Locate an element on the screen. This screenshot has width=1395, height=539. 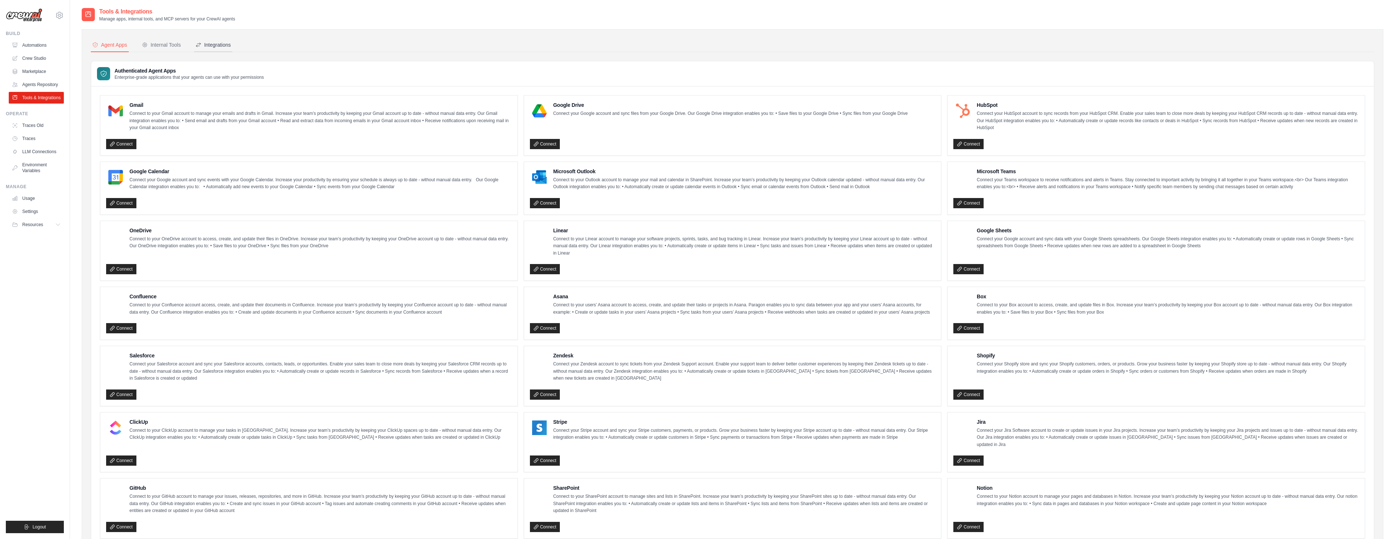
h4: Google Drive is located at coordinates (731, 105).